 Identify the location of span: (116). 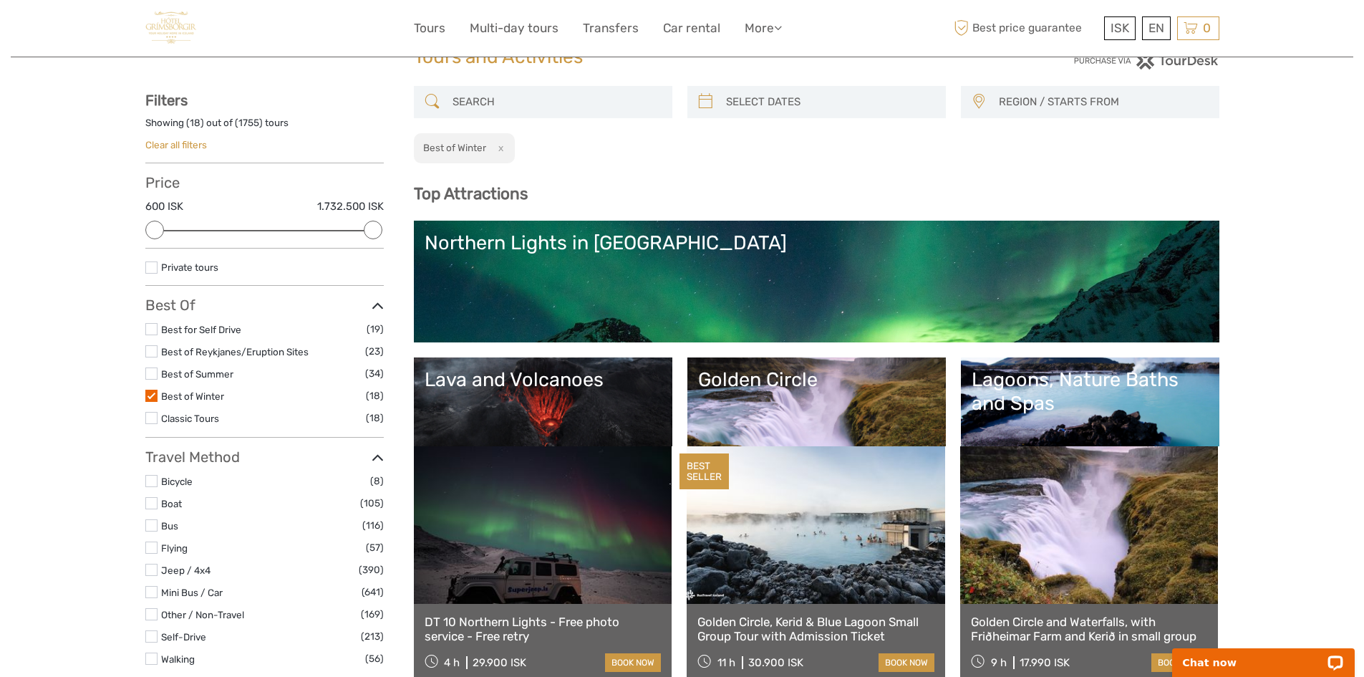
(373, 525).